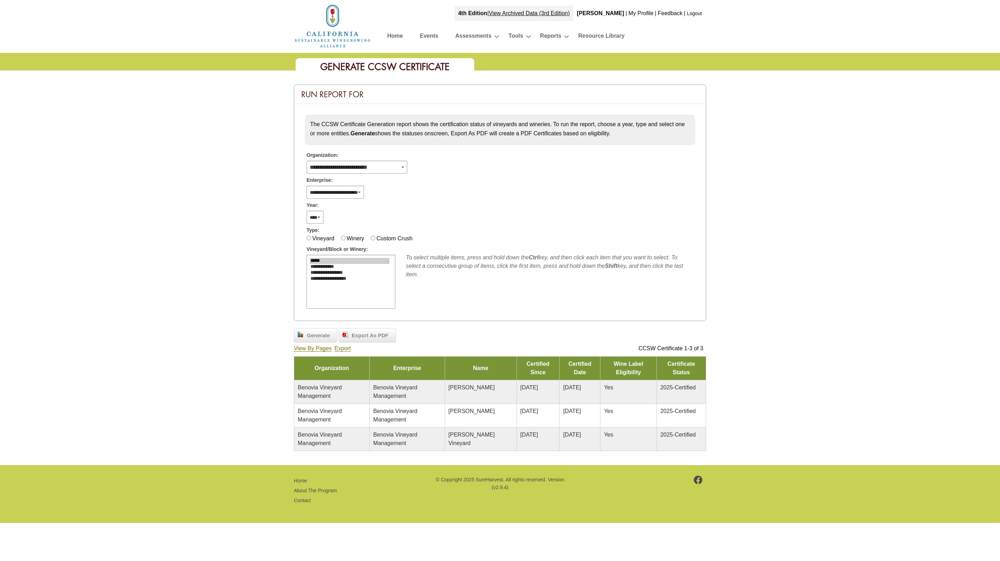  Describe the element at coordinates (333, 26) in the screenshot. I see `img: logo_cswa2x.png` at that location.